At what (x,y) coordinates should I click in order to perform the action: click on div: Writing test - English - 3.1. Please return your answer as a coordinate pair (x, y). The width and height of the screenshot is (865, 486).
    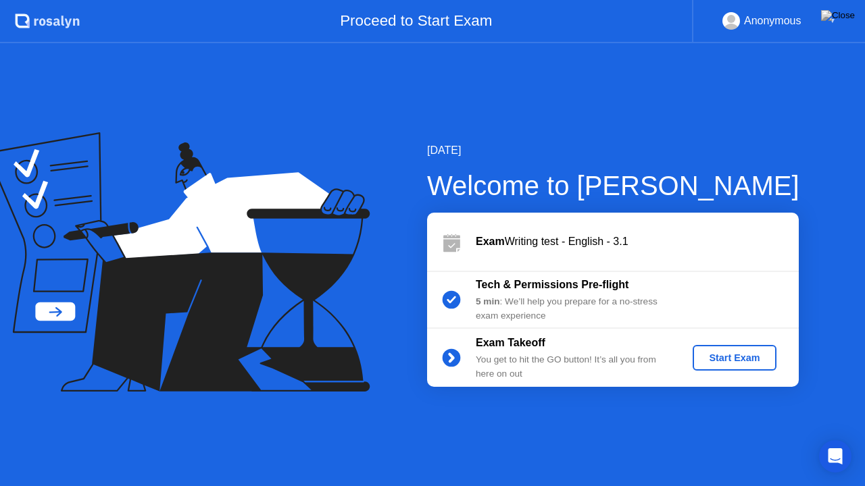
    Looking at the image, I should click on (637, 242).